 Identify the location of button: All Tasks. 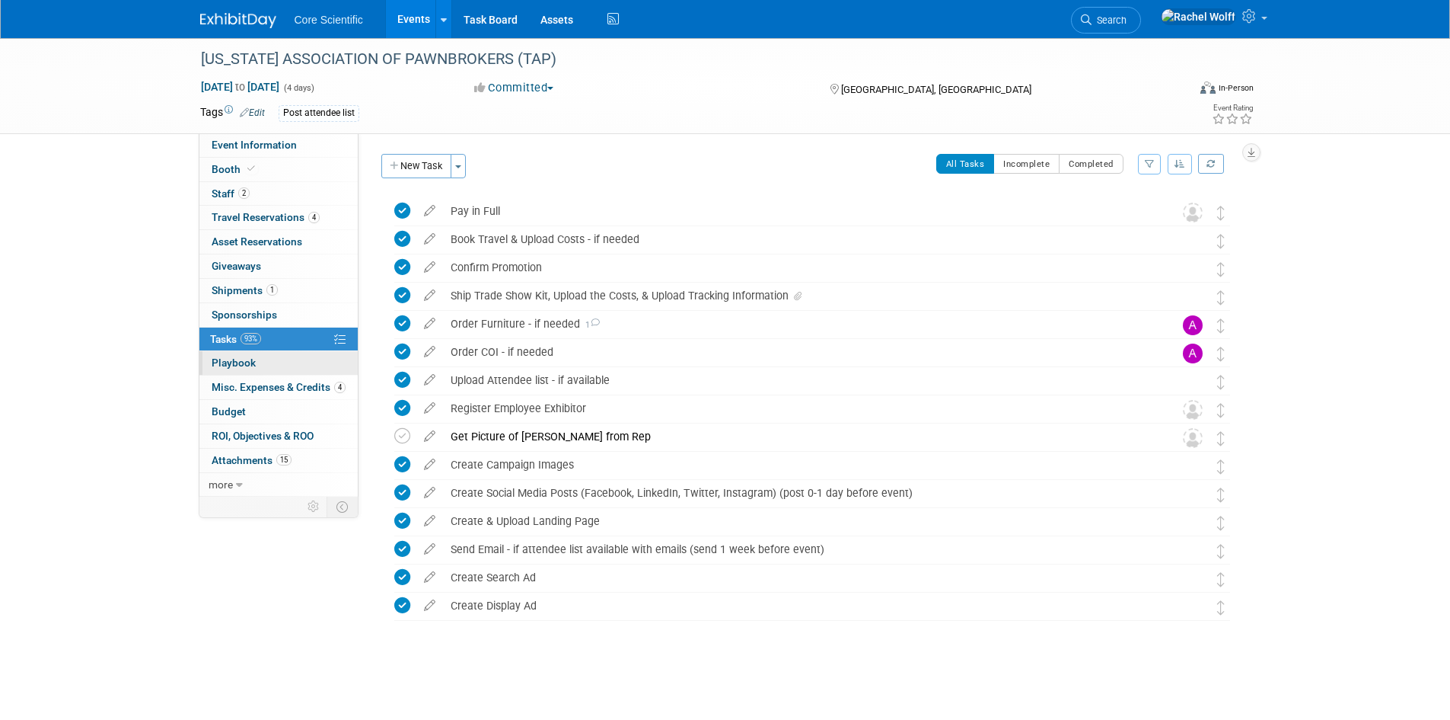
(965, 164).